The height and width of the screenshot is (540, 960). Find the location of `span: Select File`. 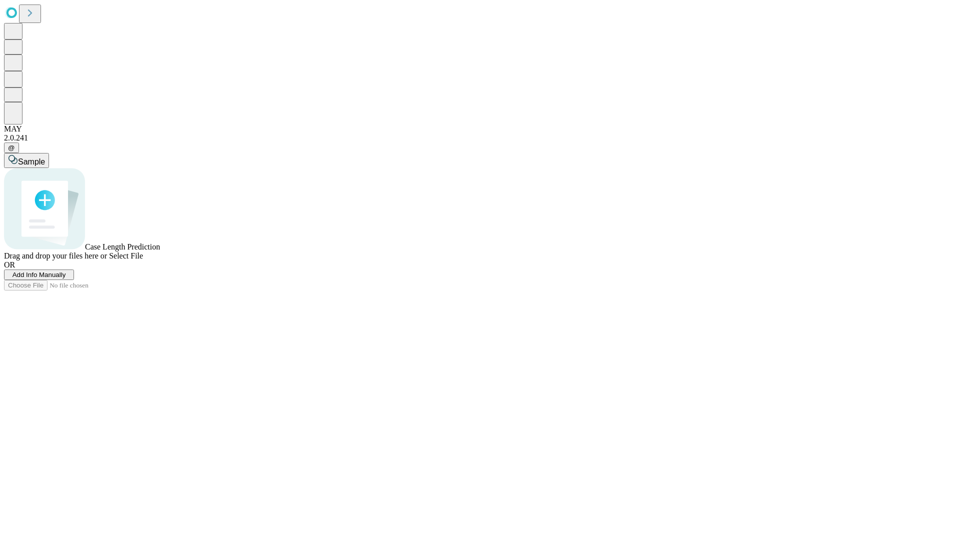

span: Select File is located at coordinates (126, 256).